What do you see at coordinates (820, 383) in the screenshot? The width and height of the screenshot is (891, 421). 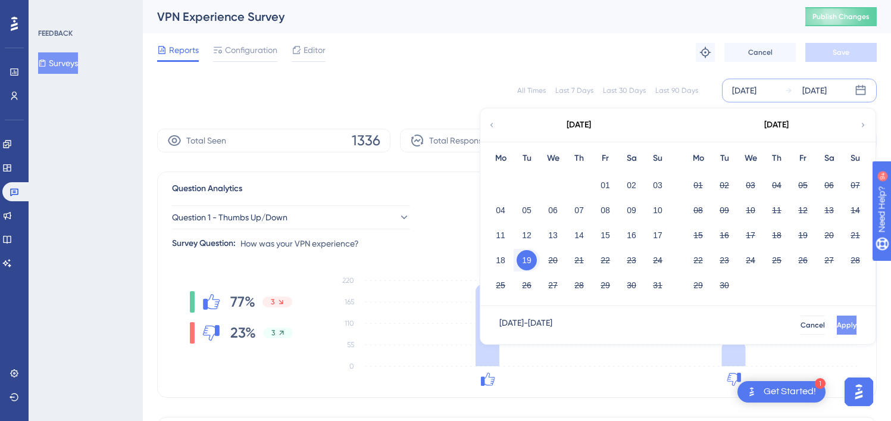 I see `div: 1` at bounding box center [820, 383].